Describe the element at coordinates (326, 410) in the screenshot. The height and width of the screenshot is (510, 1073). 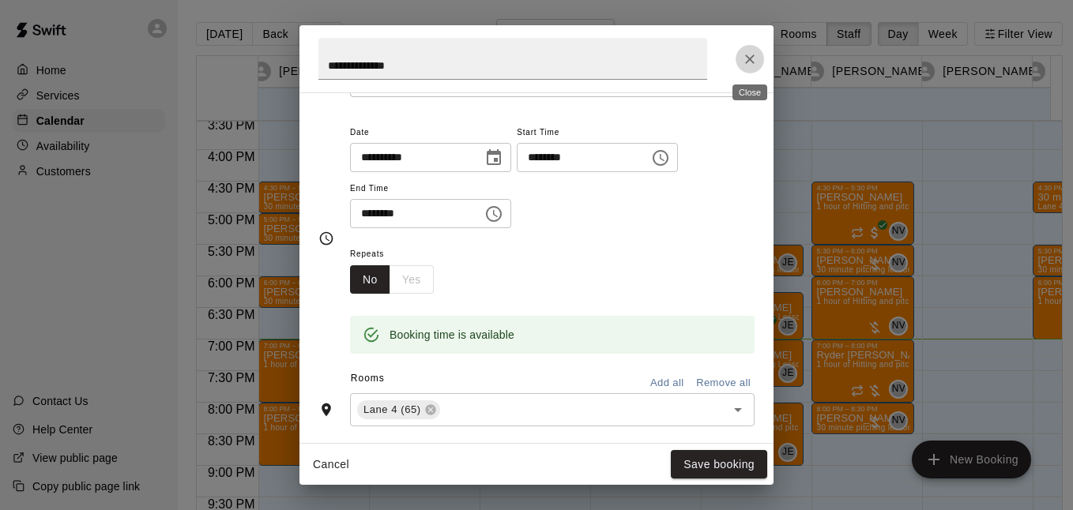
I see `svg: Rooms` at that location.